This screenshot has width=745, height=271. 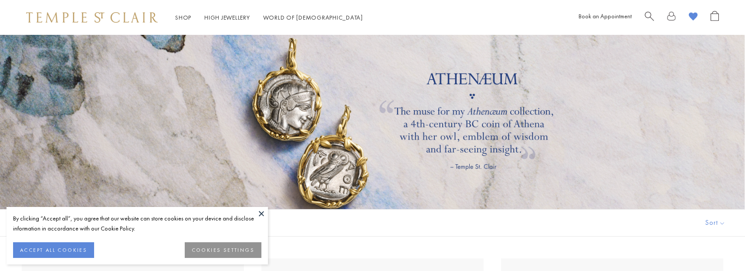 What do you see at coordinates (605, 16) in the screenshot?
I see `a: Book an Appointment` at bounding box center [605, 16].